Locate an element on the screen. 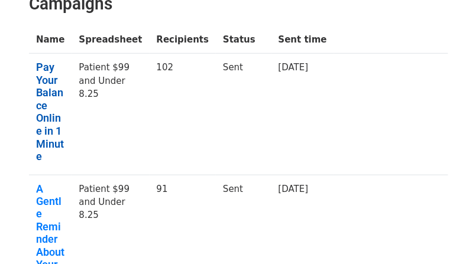  td: 102 is located at coordinates (183, 115).